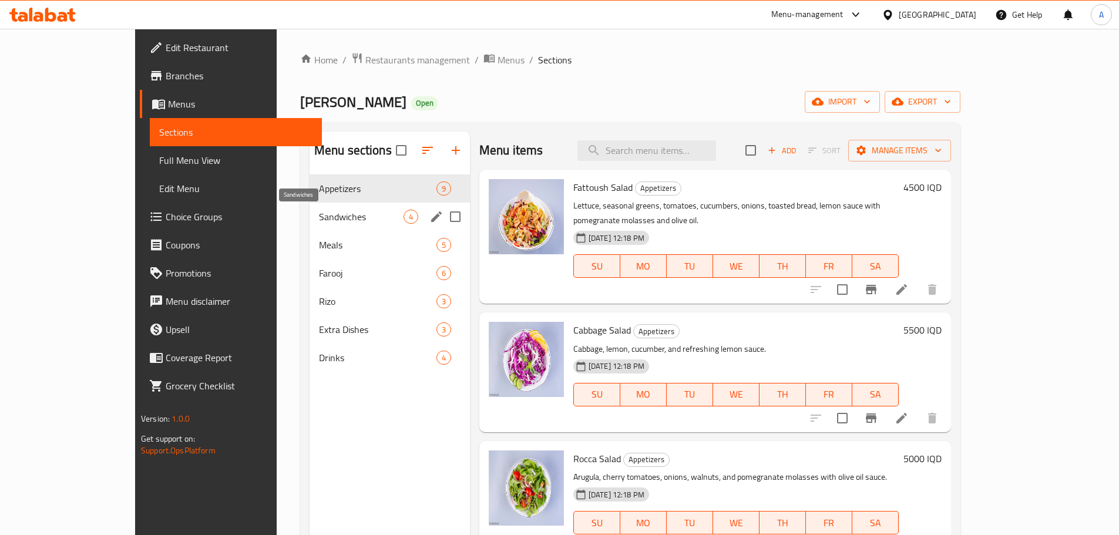 The image size is (1119, 535). Describe the element at coordinates (922, 330) in the screenshot. I see `h6: 5500 IQD` at that location.